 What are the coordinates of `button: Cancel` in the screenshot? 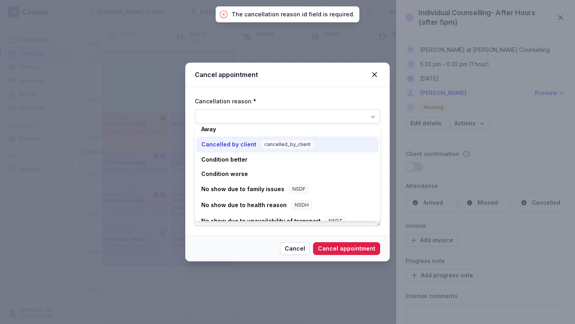 It's located at (295, 249).